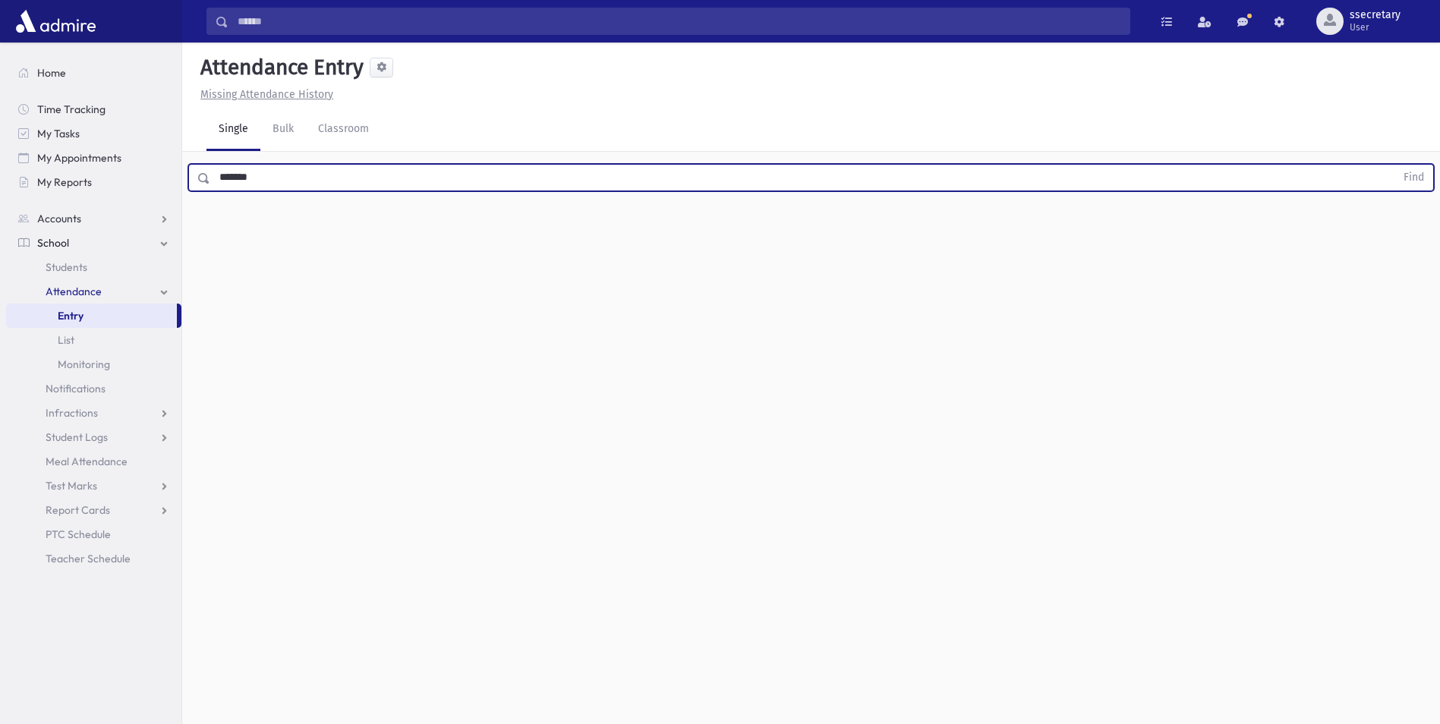 The height and width of the screenshot is (724, 1440). I want to click on span: Test Marks, so click(71, 486).